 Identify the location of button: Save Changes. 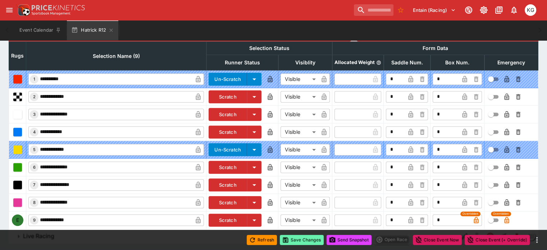
(302, 240).